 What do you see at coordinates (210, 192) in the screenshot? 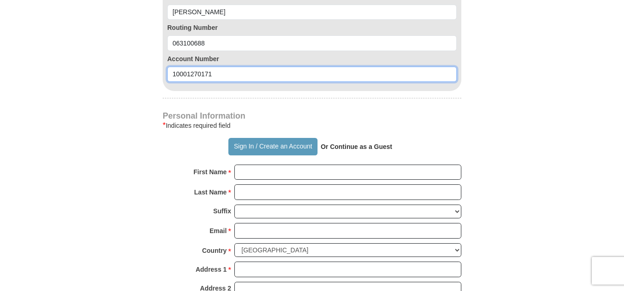
I see `strong: Last Name` at bounding box center [210, 192].